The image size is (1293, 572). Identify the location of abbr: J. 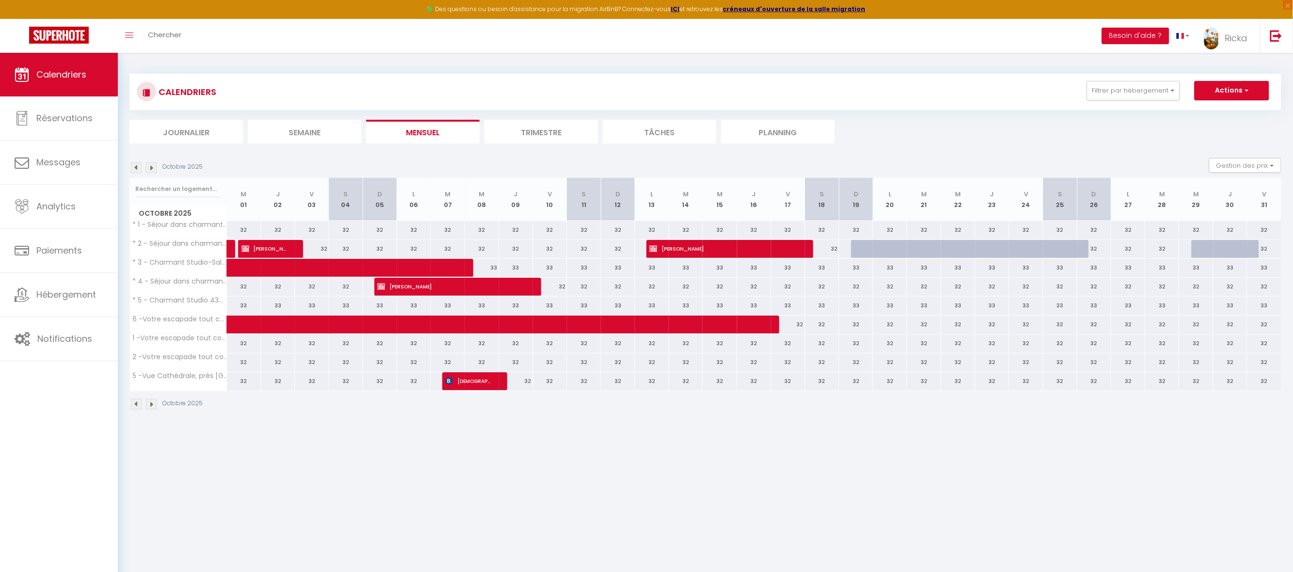
(754, 194).